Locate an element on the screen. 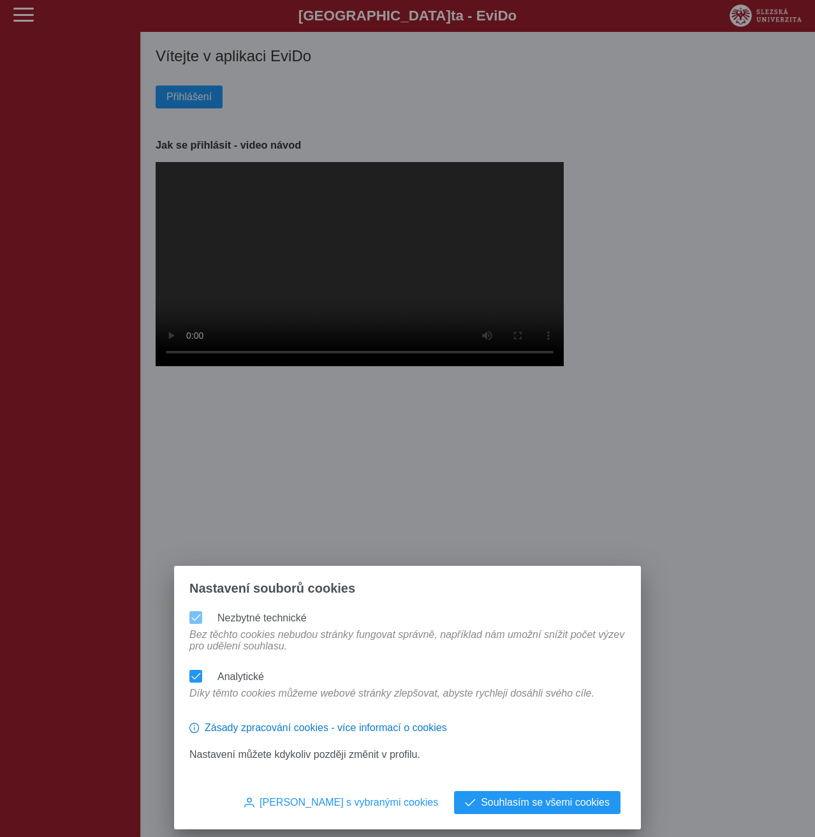 Image resolution: width=815 pixels, height=837 pixels. div: Bez těchto cookies nebudou stránky fungovat správně, například nám umožní snížit počet výzev pro ... is located at coordinates (408, 647).